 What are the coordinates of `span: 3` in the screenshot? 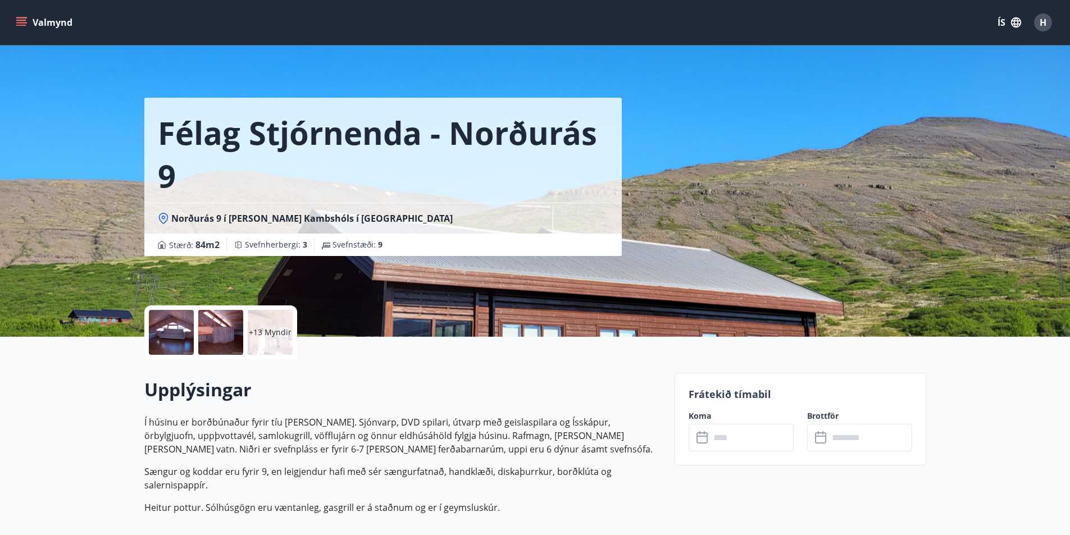 It's located at (305, 244).